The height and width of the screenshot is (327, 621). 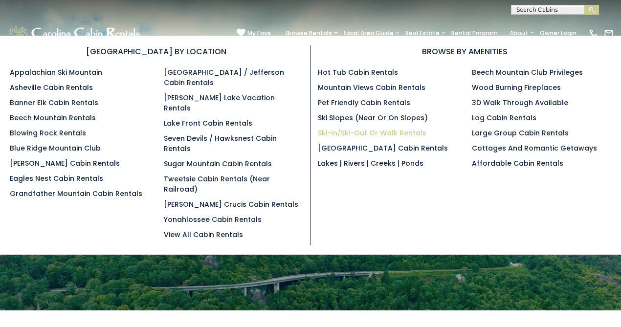 I want to click on a: Yonahlossee Cabin Rentals, so click(x=213, y=220).